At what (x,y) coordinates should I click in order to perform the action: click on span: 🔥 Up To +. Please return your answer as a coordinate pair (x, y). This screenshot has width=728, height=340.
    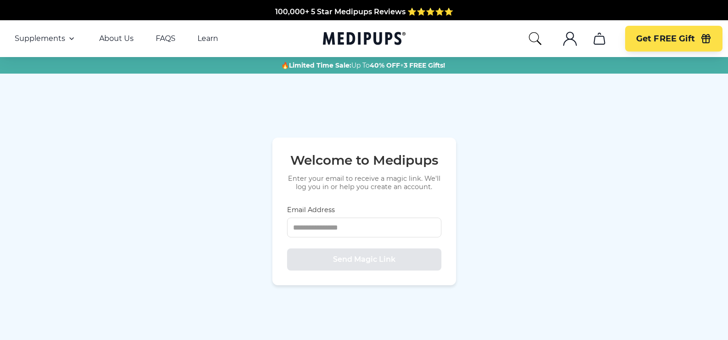
    Looking at the image, I should click on (363, 65).